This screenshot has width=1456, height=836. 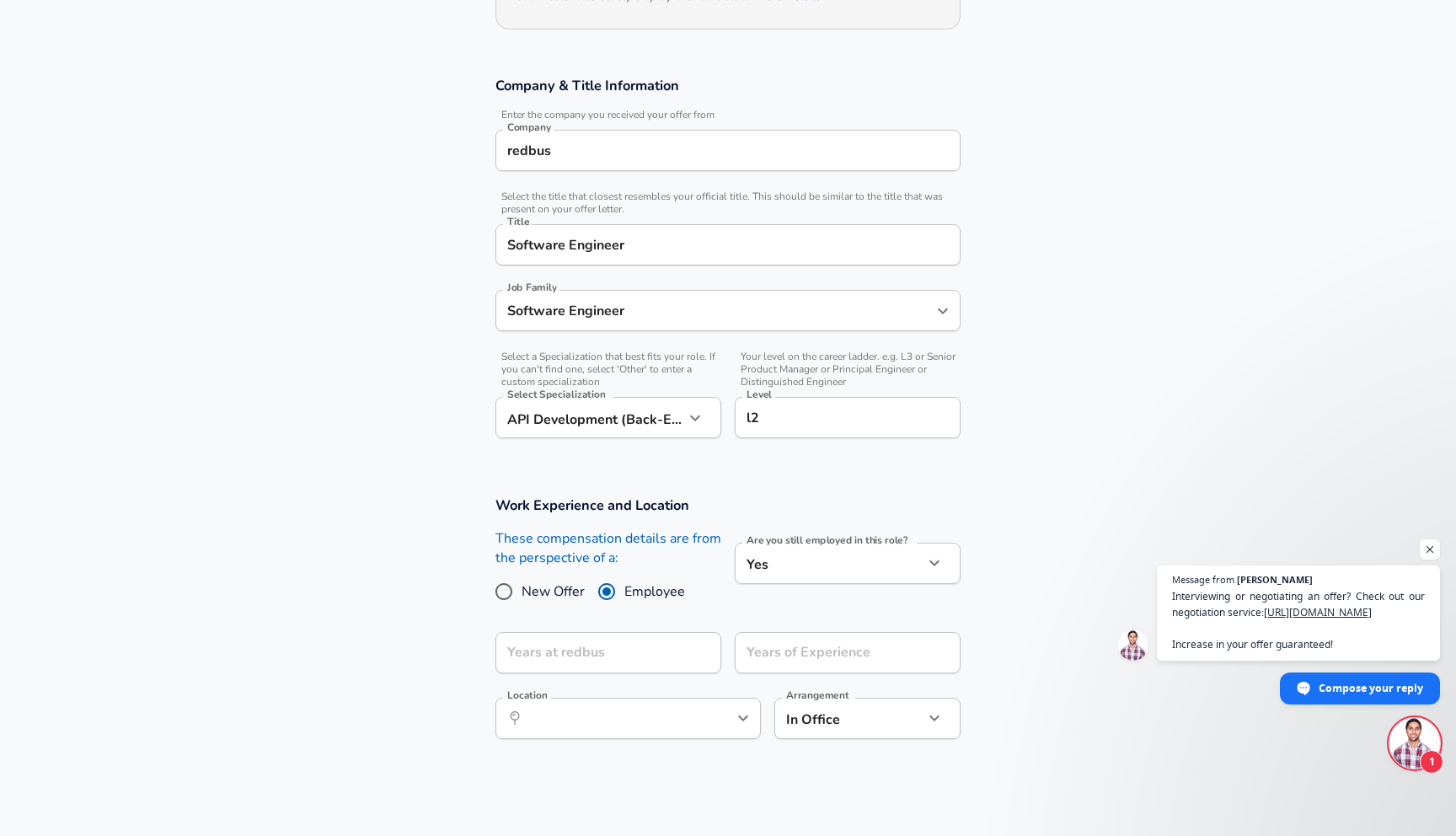 What do you see at coordinates (1204, 579) in the screenshot?
I see `span: Message from` at bounding box center [1204, 579].